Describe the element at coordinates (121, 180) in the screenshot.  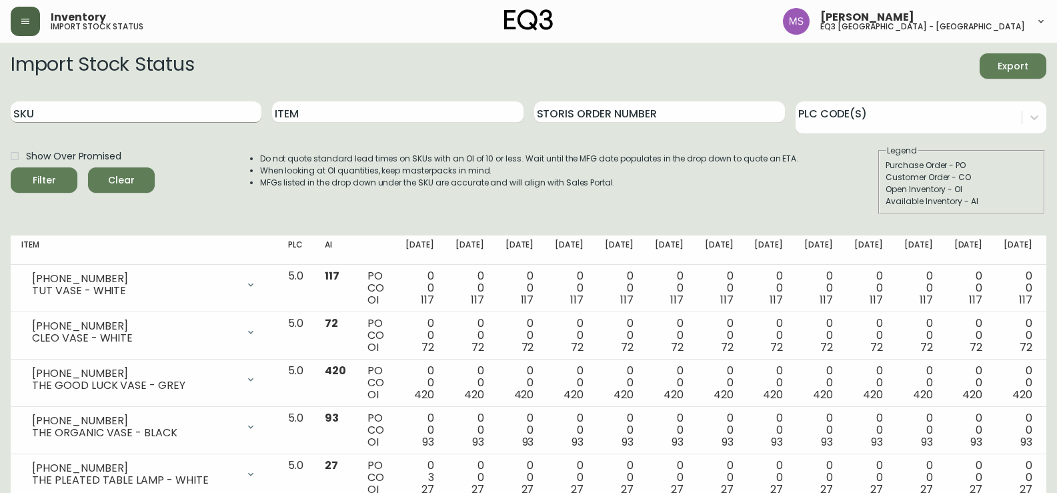
I see `span: Clear` at that location.